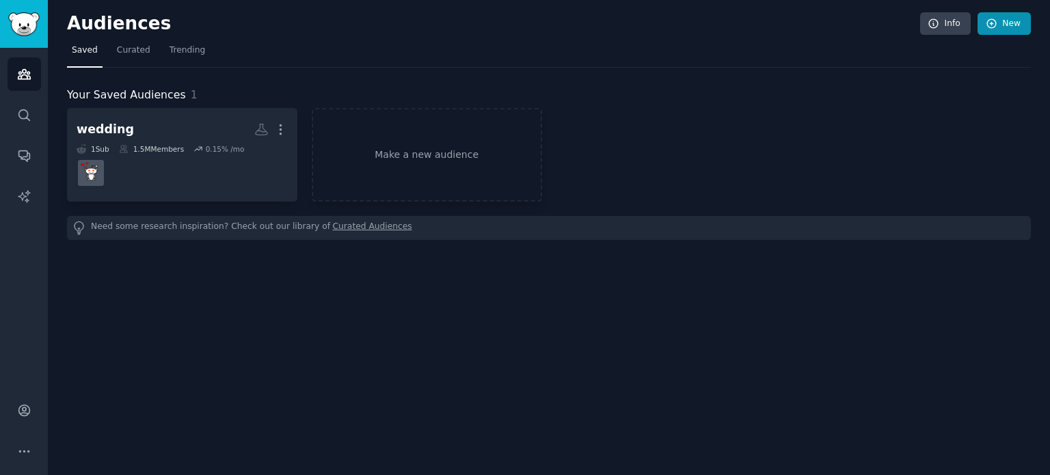 The image size is (1050, 475). I want to click on a: Saved, so click(85, 53).